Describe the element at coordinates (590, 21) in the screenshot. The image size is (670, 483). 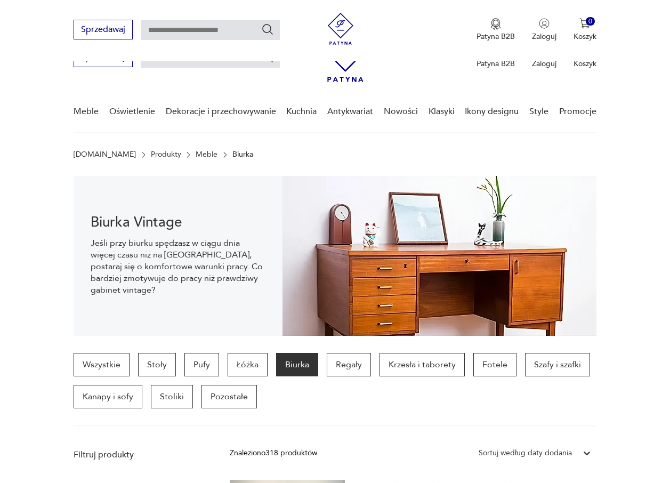
I see `div: 0` at that location.